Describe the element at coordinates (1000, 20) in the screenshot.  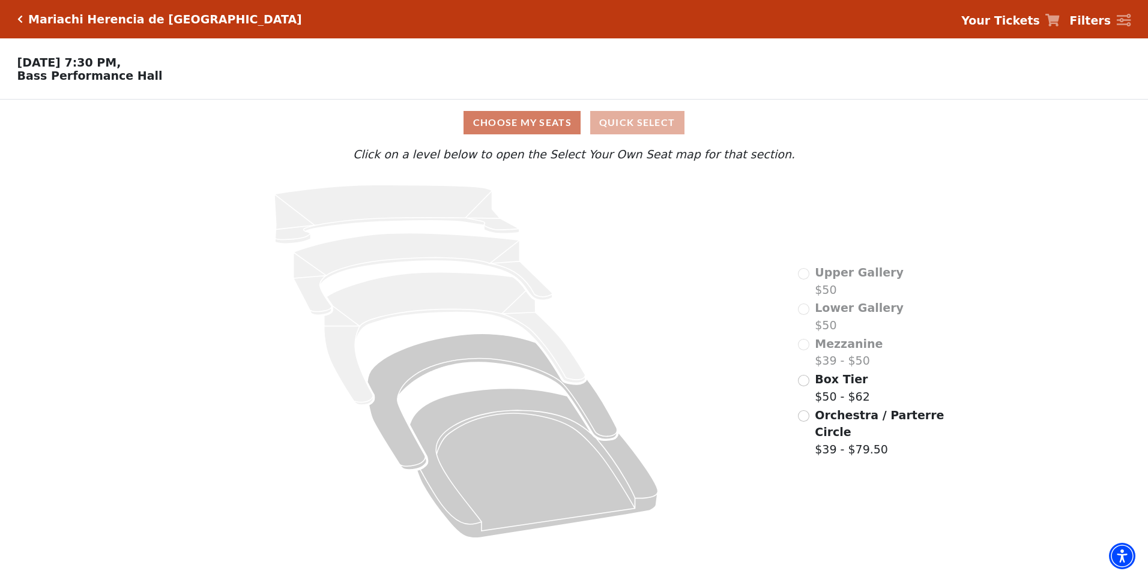
I see `strong: Your Tickets` at that location.